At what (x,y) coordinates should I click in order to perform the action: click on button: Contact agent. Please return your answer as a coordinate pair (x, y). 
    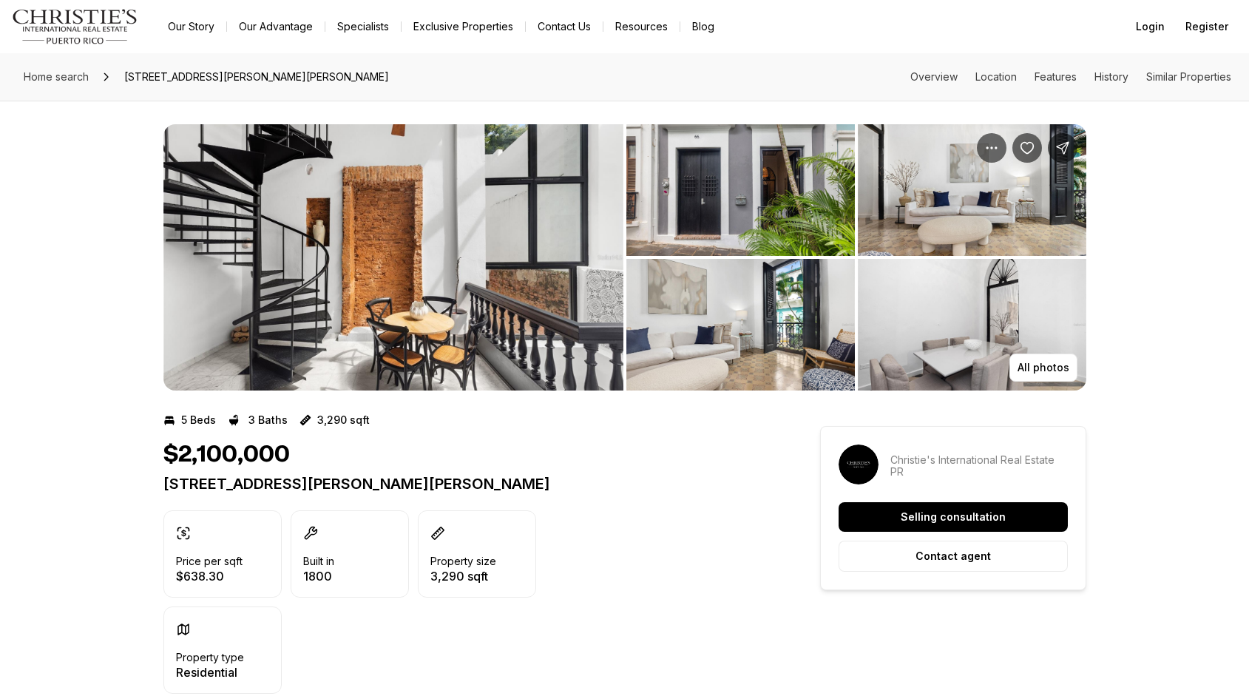
    Looking at the image, I should click on (954, 556).